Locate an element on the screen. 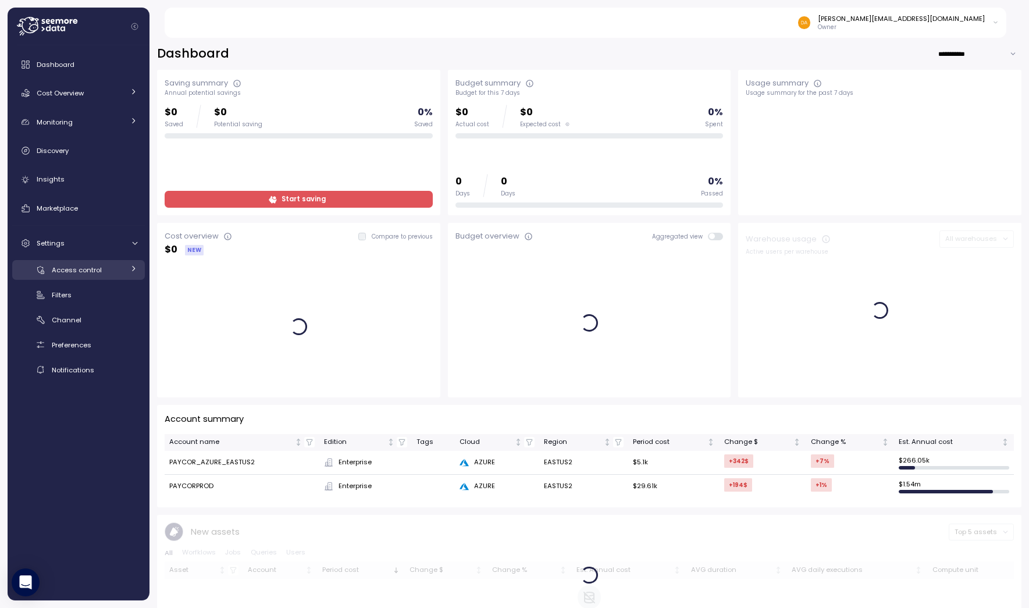 This screenshot has height=608, width=1029. div: Change % is located at coordinates (845, 442).